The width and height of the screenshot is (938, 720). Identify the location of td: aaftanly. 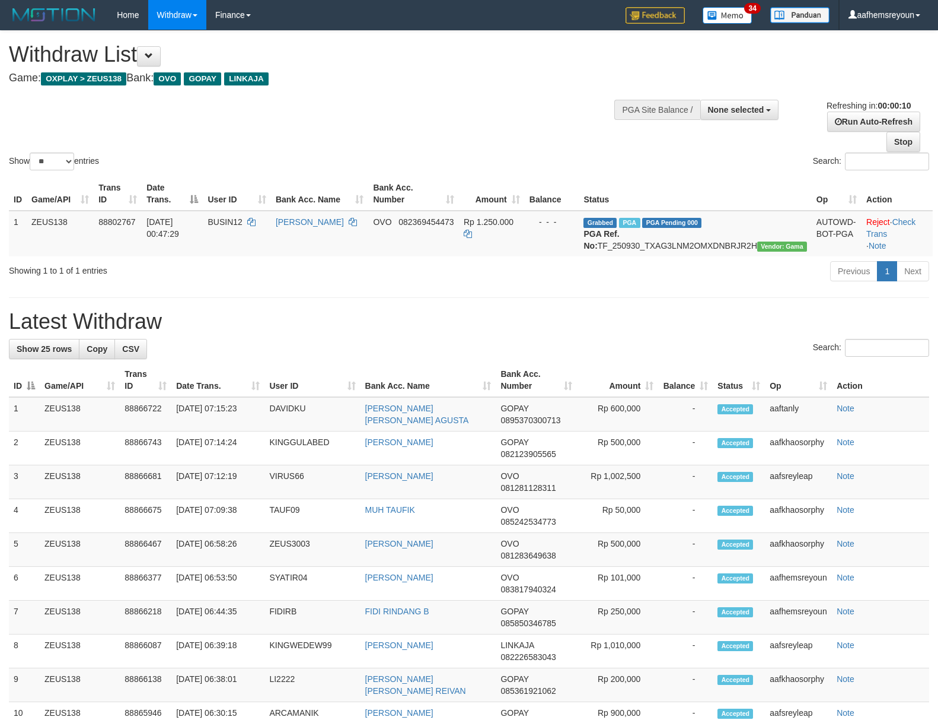
(798, 414).